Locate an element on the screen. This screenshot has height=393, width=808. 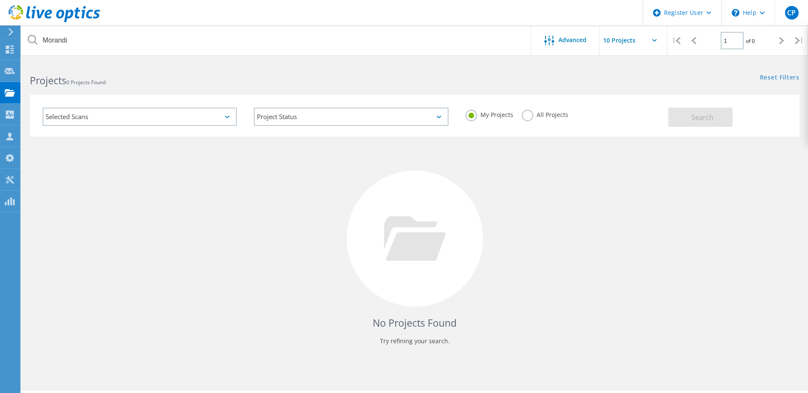
div: Project Status is located at coordinates (351, 117).